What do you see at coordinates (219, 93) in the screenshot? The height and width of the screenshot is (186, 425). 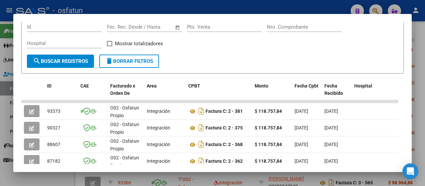 I see `datatable-header-cell: CPBT` at bounding box center [219, 93].